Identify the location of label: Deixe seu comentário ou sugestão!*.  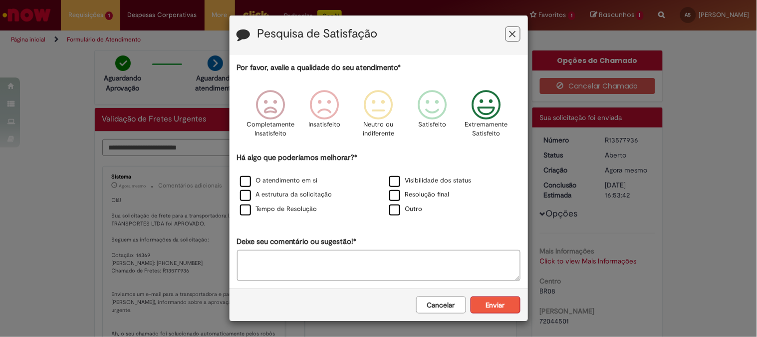
(297, 241).